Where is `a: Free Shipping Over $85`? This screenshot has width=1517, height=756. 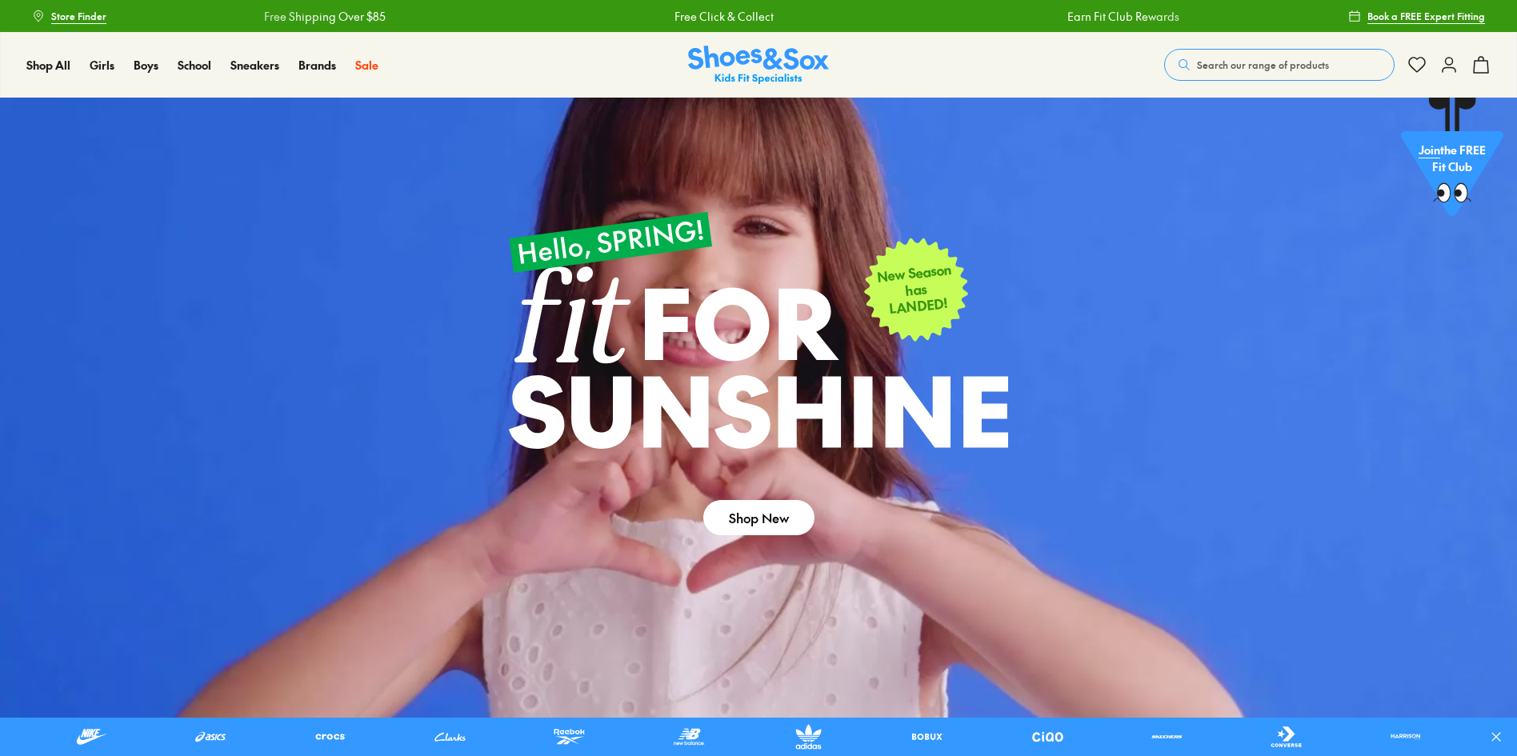
a: Free Shipping Over $85 is located at coordinates (287, 16).